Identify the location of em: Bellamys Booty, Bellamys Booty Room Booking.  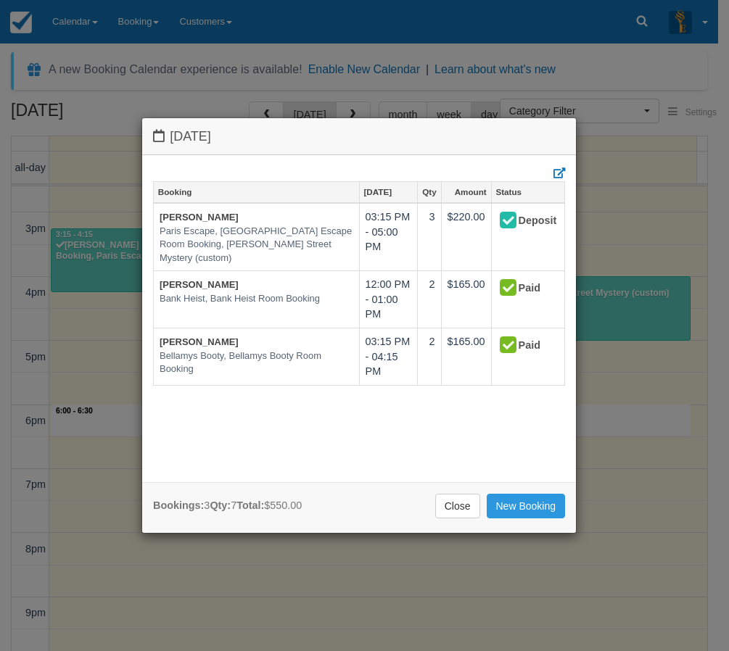
(256, 363).